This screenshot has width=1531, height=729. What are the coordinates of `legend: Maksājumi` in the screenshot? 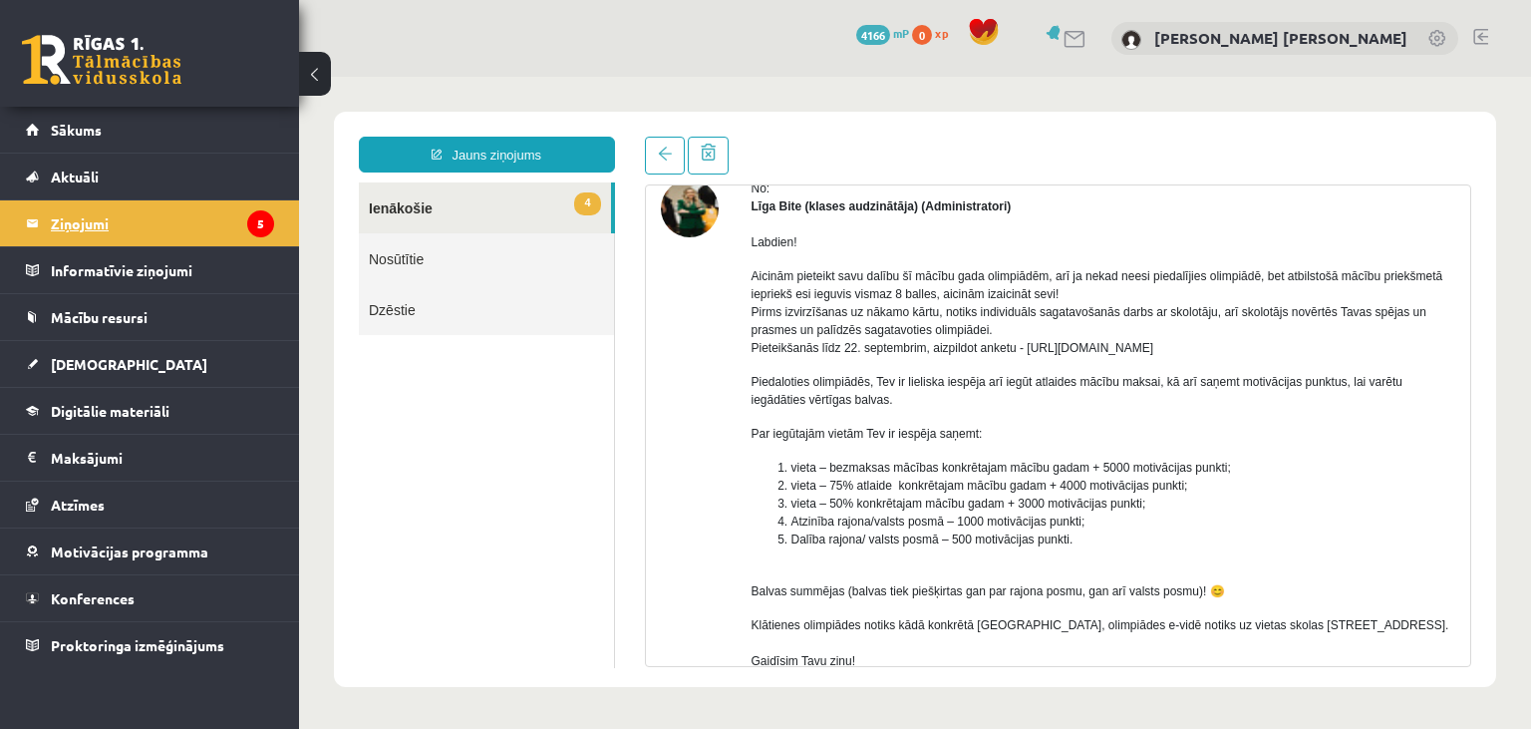 It's located at (162, 458).